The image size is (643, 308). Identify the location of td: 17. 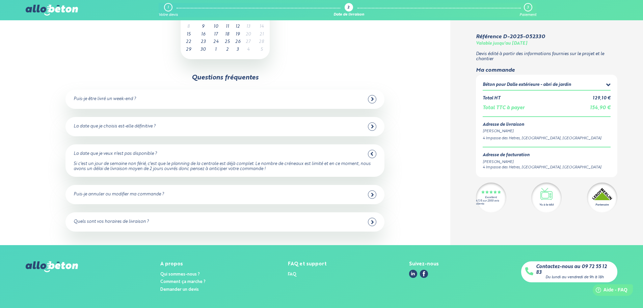
(216, 34).